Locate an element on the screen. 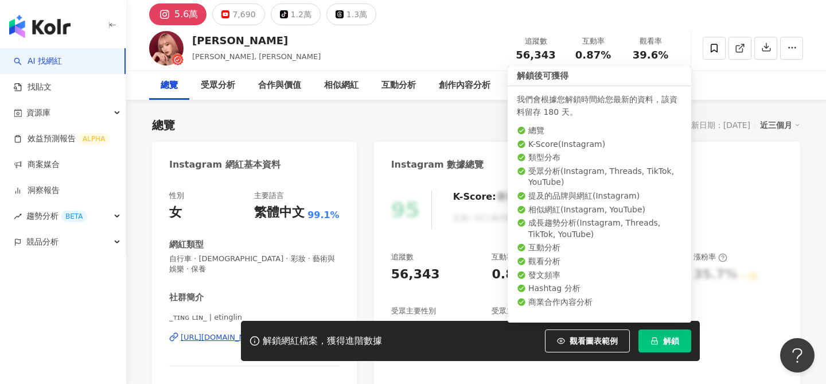  div: 解鎖後可獲得 is located at coordinates (599, 76).